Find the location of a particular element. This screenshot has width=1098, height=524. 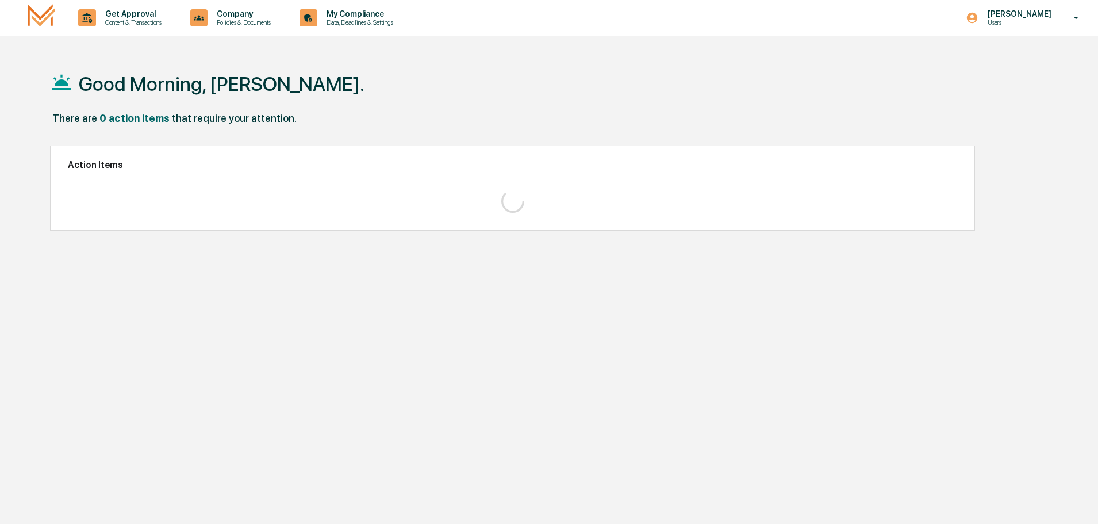

h2: Action Items is located at coordinates (512, 164).